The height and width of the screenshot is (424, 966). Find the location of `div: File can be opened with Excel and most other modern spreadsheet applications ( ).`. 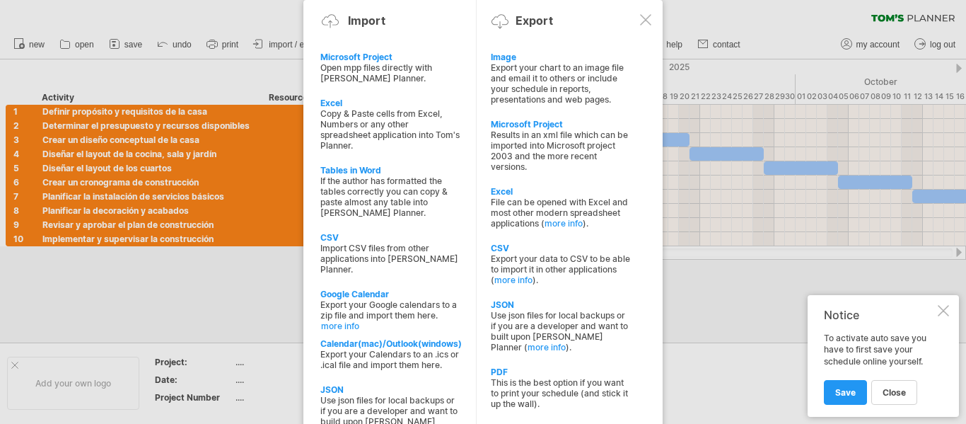

div: File can be opened with Excel and most other modern spreadsheet applications ( ). is located at coordinates (561, 212).